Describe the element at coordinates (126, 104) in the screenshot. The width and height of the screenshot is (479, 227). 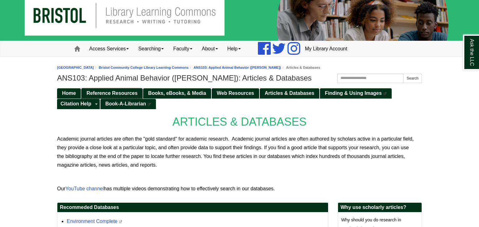
I see `span: Book-A-Librarian` at that location.